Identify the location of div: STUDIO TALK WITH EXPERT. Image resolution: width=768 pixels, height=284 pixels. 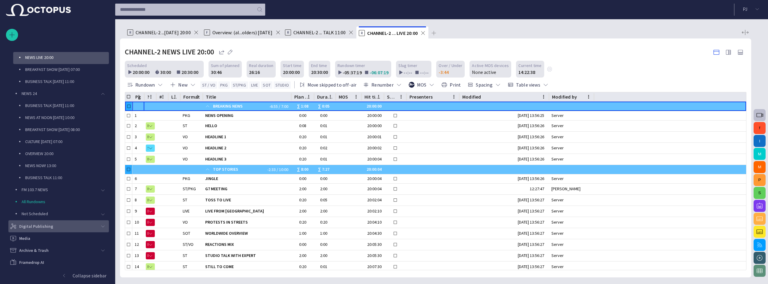
(247, 255).